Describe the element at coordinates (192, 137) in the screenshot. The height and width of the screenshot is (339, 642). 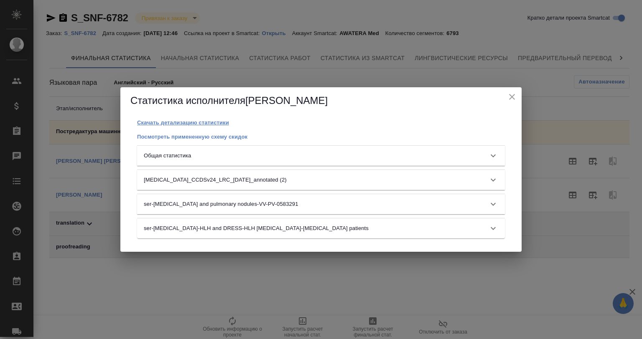
I see `p: Посмотреть примененную схему скидок` at that location.